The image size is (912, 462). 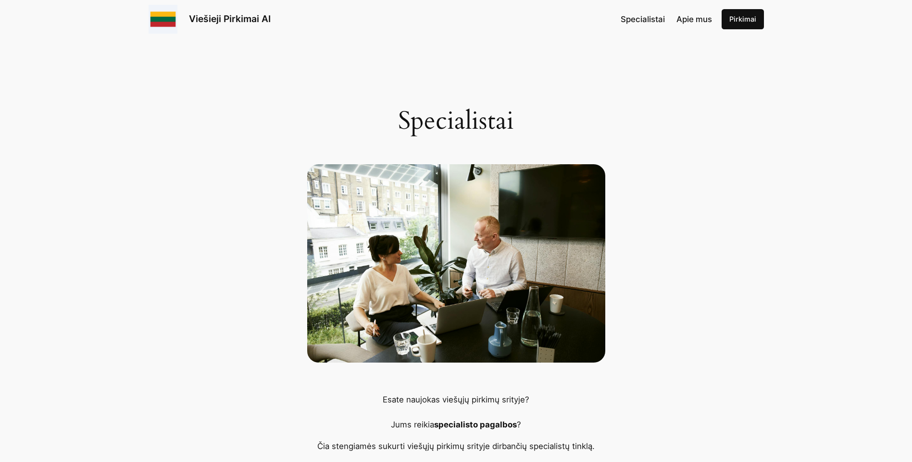 I want to click on span: Apie mus, so click(x=694, y=19).